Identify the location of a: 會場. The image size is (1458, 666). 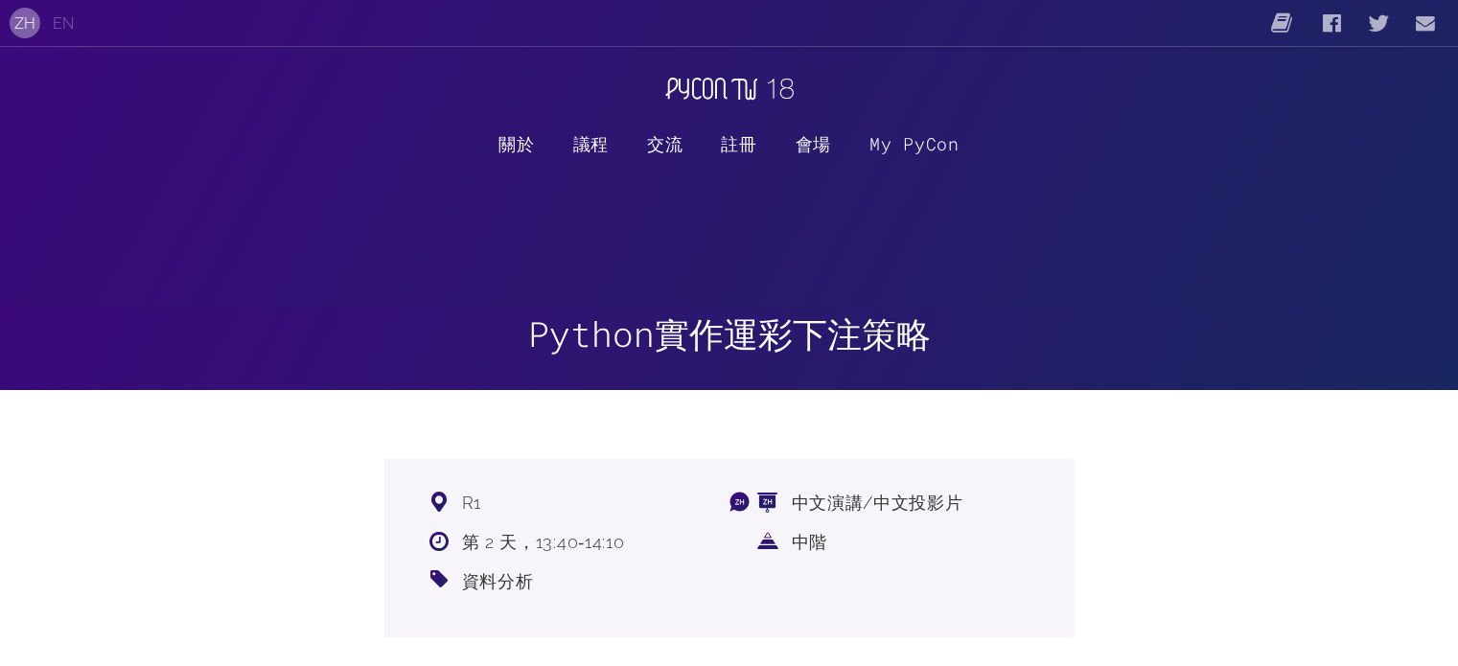
(813, 143).